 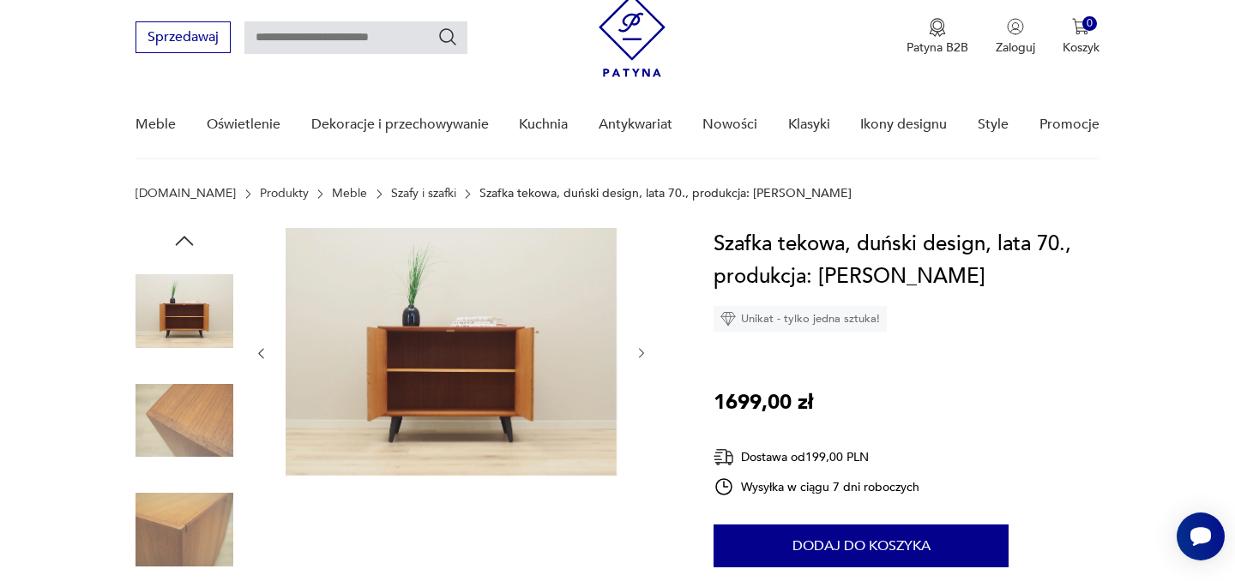 What do you see at coordinates (861, 546) in the screenshot?
I see `button: Dodaj do koszyka` at bounding box center [861, 546].